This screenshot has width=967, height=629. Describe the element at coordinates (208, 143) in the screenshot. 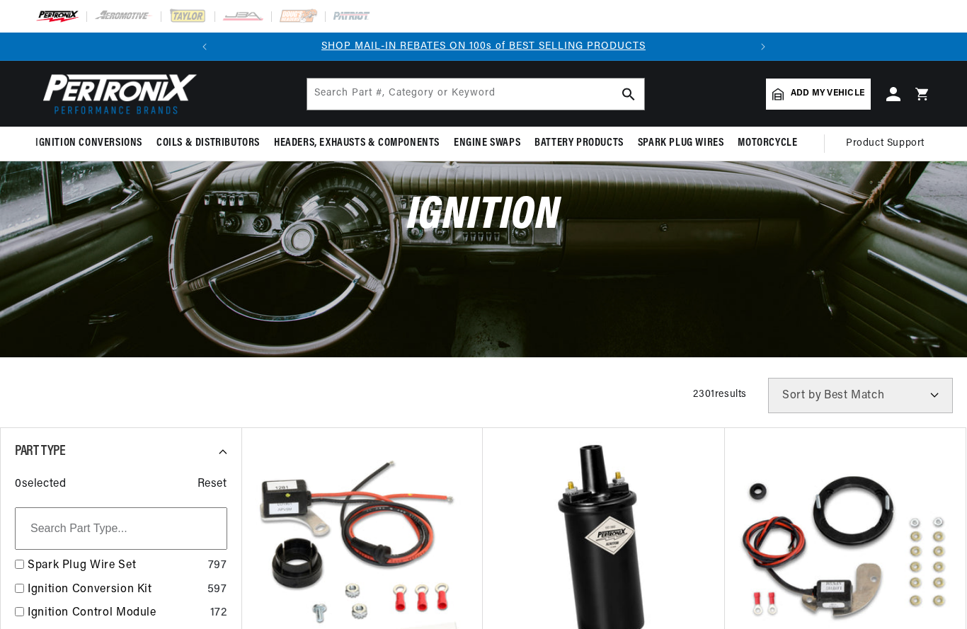

I see `span: Coils & Distributors` at that location.